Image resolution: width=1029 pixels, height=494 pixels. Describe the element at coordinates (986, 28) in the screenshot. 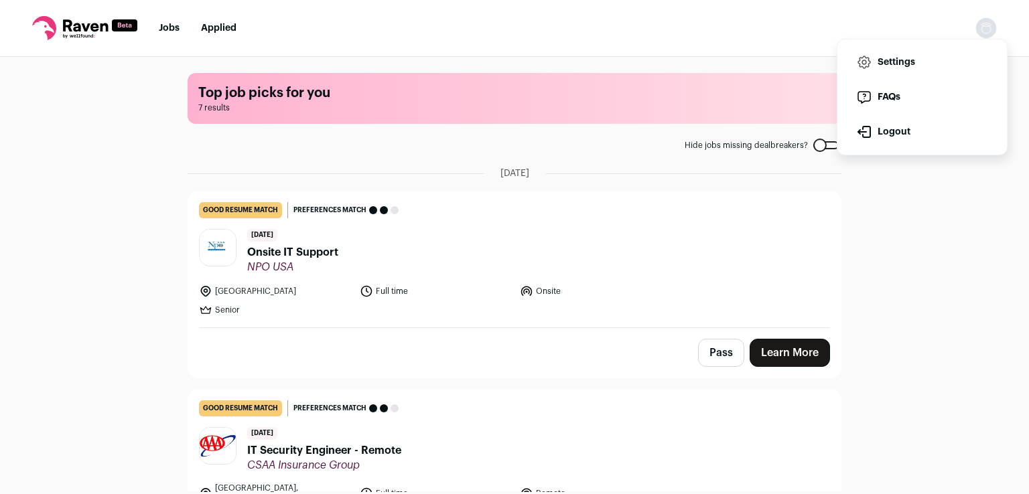

I see `button: Open dropdown` at that location.